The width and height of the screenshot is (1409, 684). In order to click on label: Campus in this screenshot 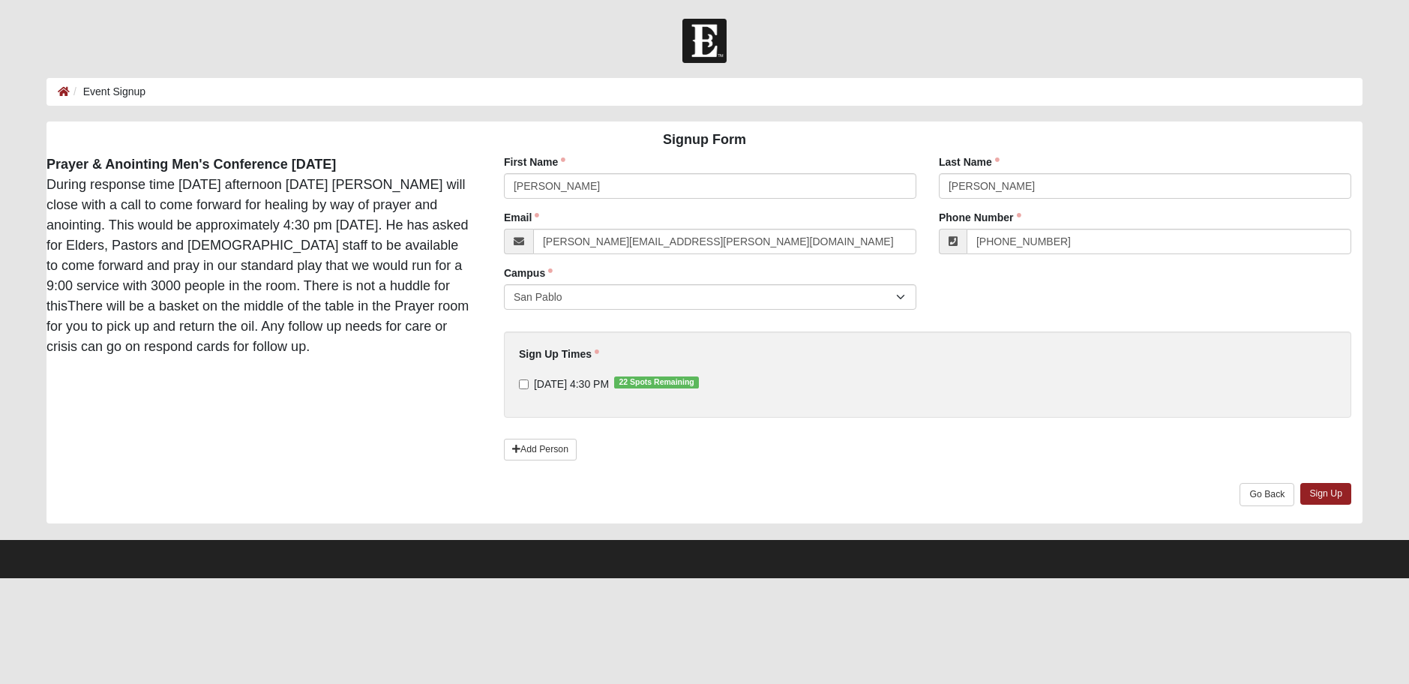, I will do `click(528, 273)`.